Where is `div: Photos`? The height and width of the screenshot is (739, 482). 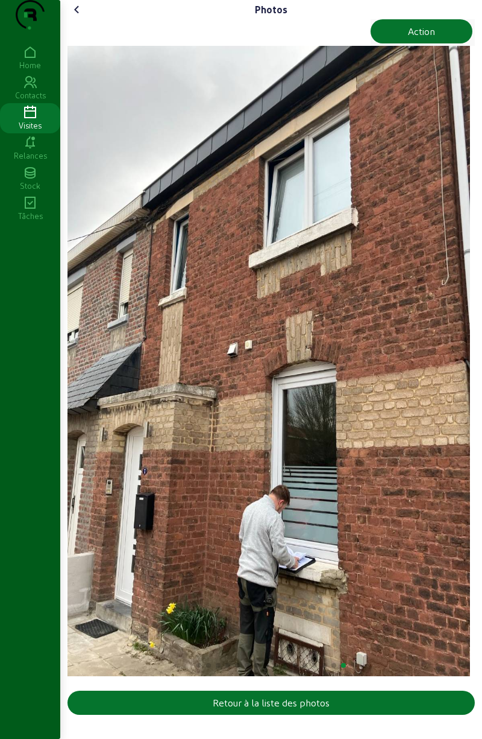
div: Photos is located at coordinates (271, 10).